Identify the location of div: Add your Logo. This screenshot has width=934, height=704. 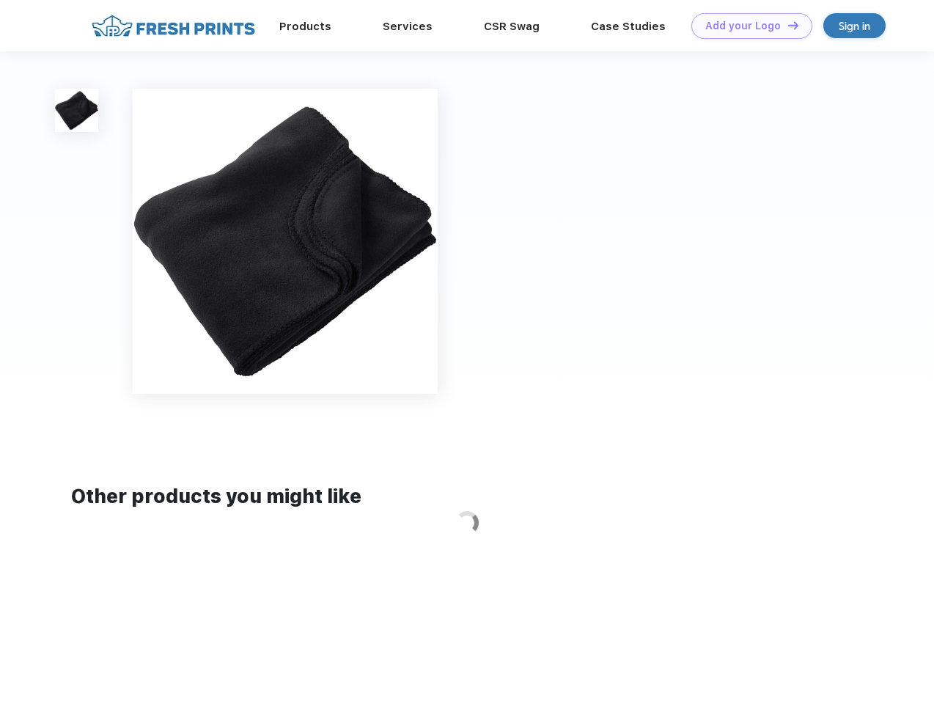
(742, 26).